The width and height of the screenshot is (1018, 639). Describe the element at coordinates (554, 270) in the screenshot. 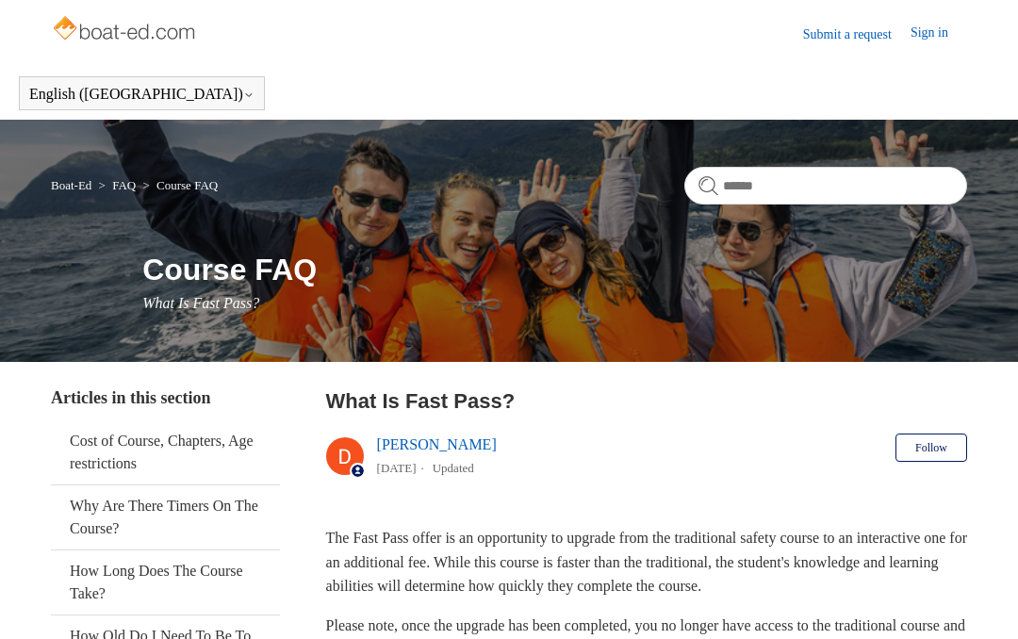

I see `h1: Course FAQ` at that location.